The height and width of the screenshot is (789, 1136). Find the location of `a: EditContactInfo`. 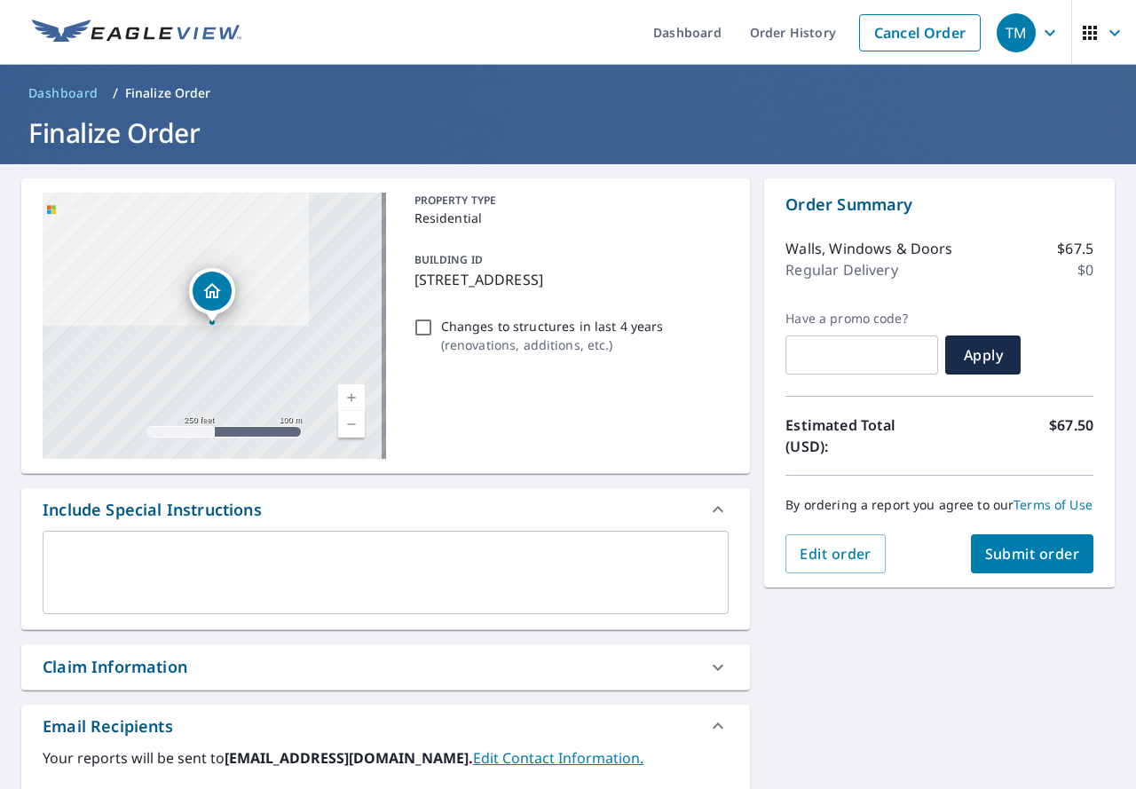

a: EditContactInfo is located at coordinates (558, 758).